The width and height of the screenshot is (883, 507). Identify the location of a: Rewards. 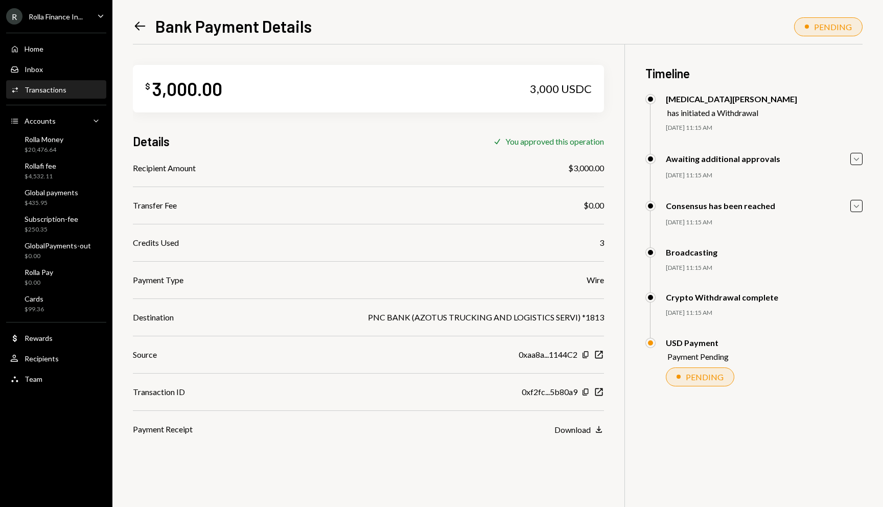
(56, 338).